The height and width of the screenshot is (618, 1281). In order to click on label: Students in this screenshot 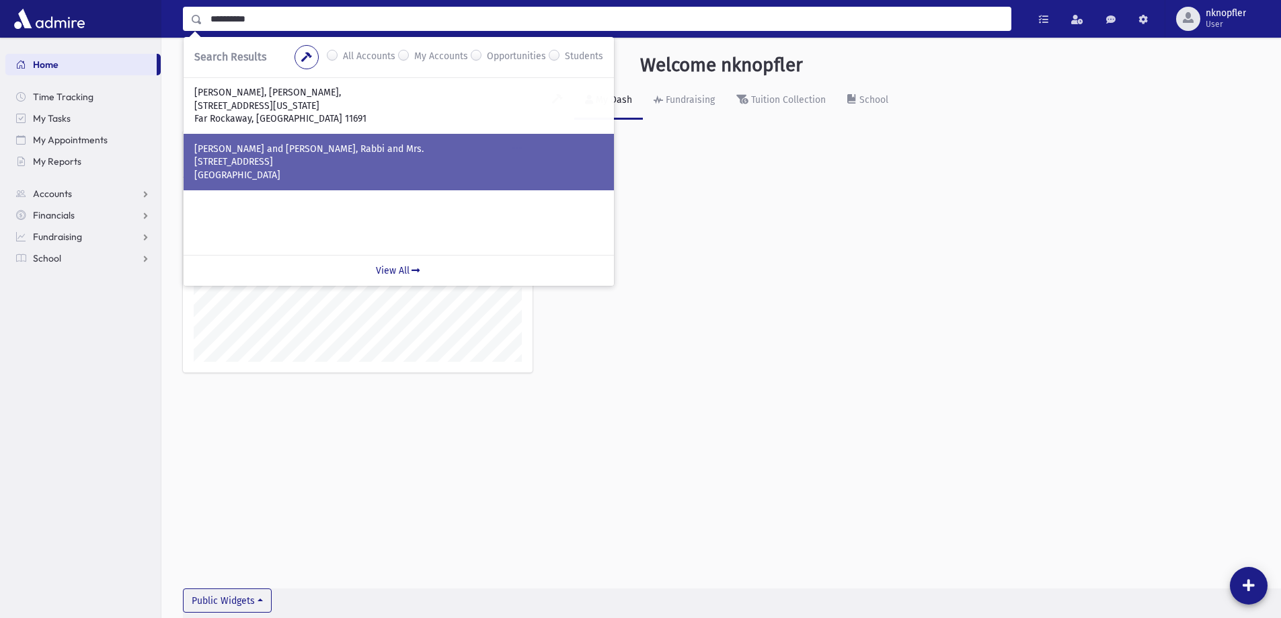, I will do `click(584, 57)`.